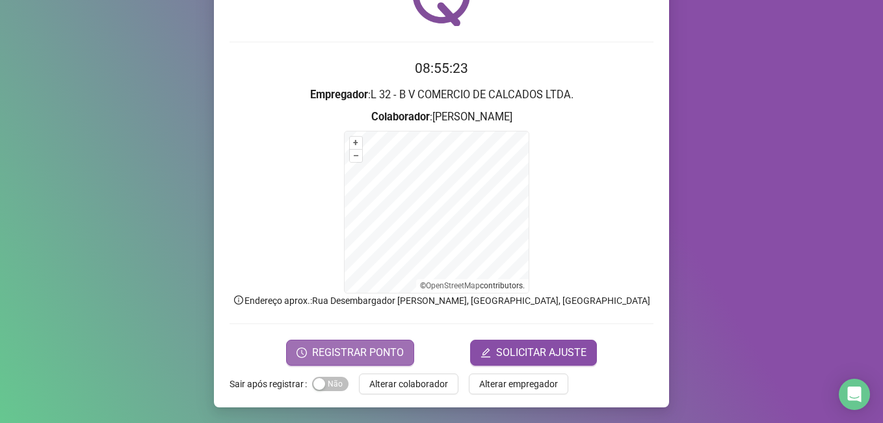 The image size is (883, 423). I want to click on time: 08:55:23, so click(442, 68).